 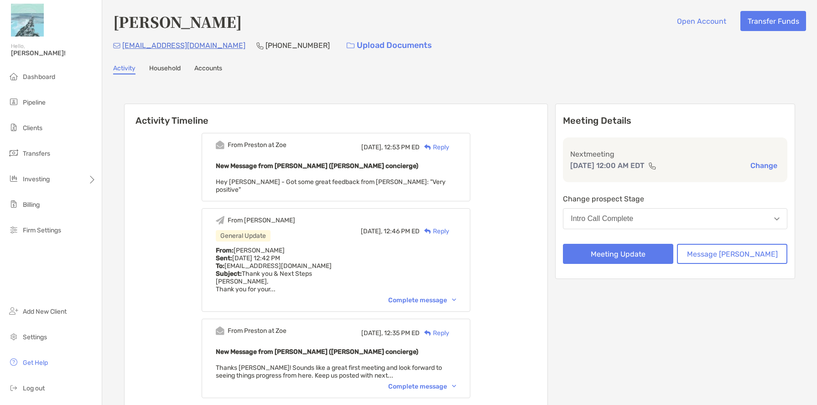 What do you see at coordinates (602, 218) in the screenshot?
I see `div: Intro Call Complete` at bounding box center [602, 218].